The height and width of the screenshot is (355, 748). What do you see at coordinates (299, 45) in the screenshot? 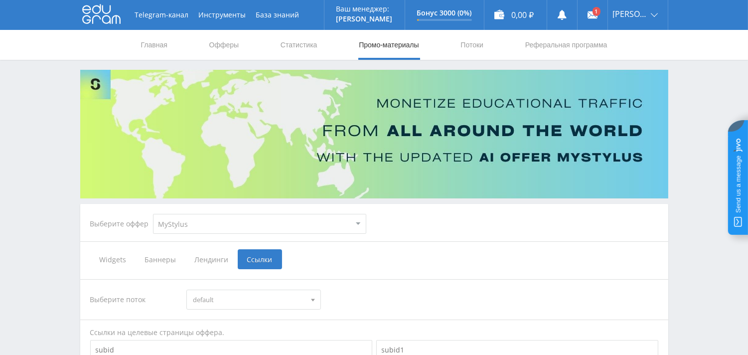
I see `a: Статистика` at bounding box center [299, 45].